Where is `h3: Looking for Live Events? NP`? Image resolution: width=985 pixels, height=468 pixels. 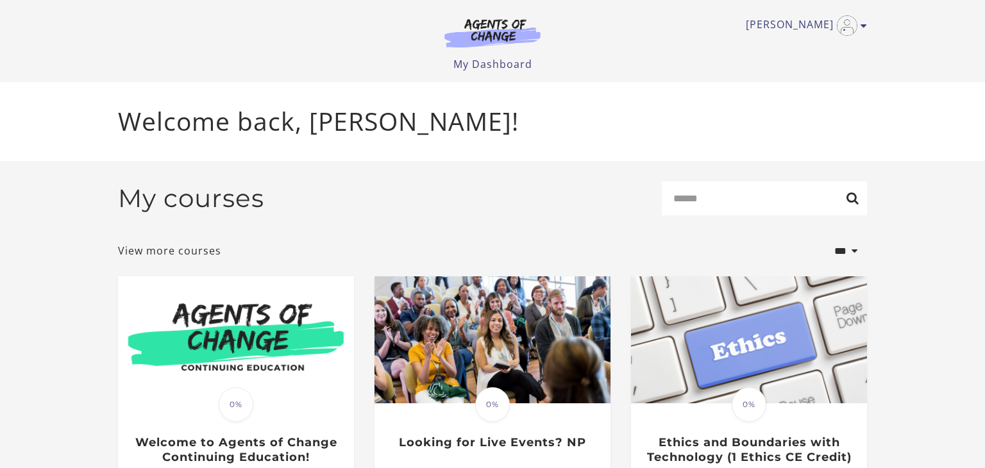
h3: Looking for Live Events? NP is located at coordinates (492, 443).